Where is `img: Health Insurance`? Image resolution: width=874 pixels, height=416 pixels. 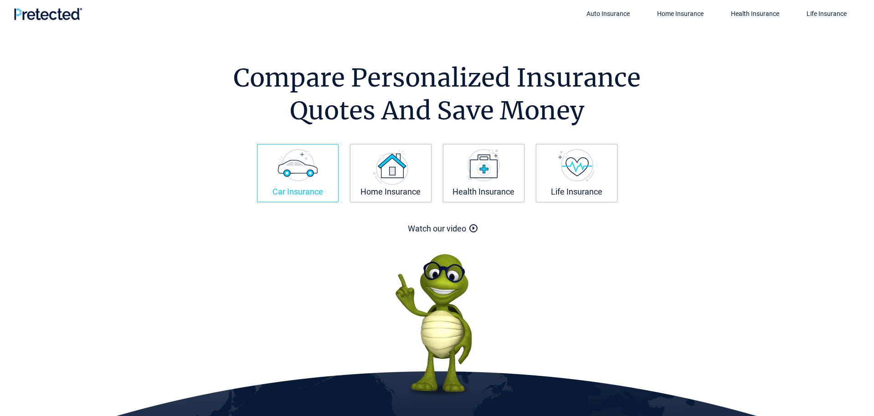
img: Health Insurance is located at coordinates (483, 165).